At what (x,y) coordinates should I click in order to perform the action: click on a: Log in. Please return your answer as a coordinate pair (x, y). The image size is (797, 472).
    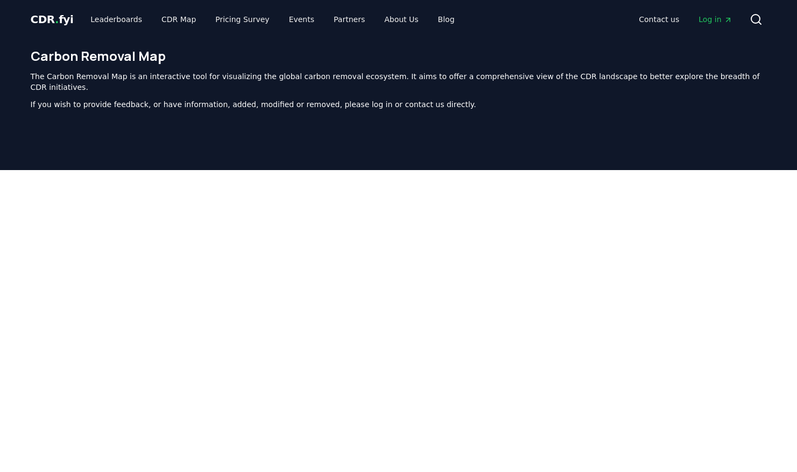
    Looking at the image, I should click on (715, 19).